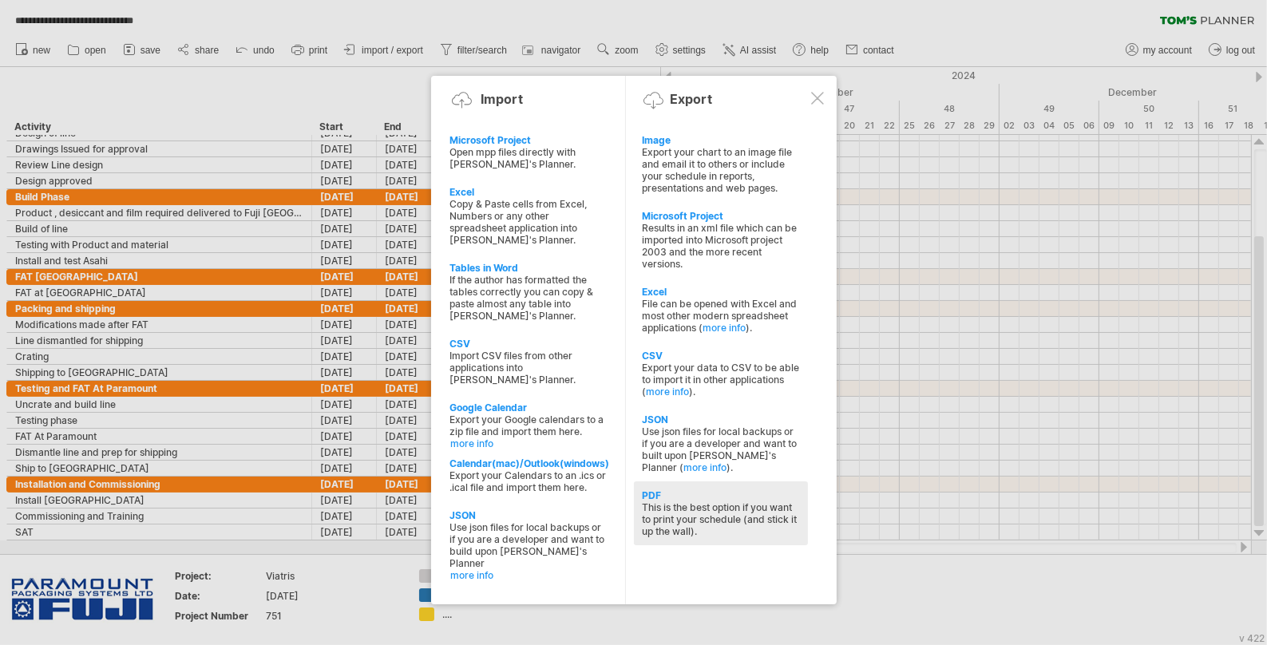 This screenshot has width=1267, height=645. Describe the element at coordinates (502, 99) in the screenshot. I see `div: Import` at that location.